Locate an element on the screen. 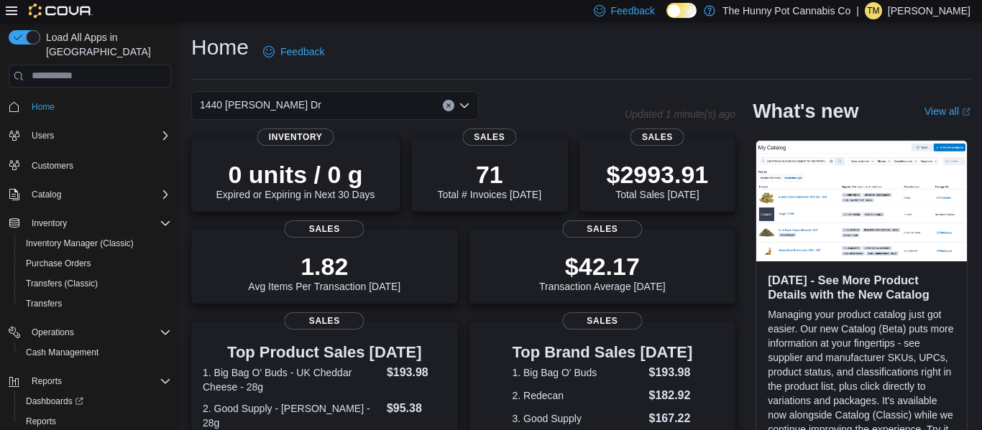  img: Cova is located at coordinates (60, 11).